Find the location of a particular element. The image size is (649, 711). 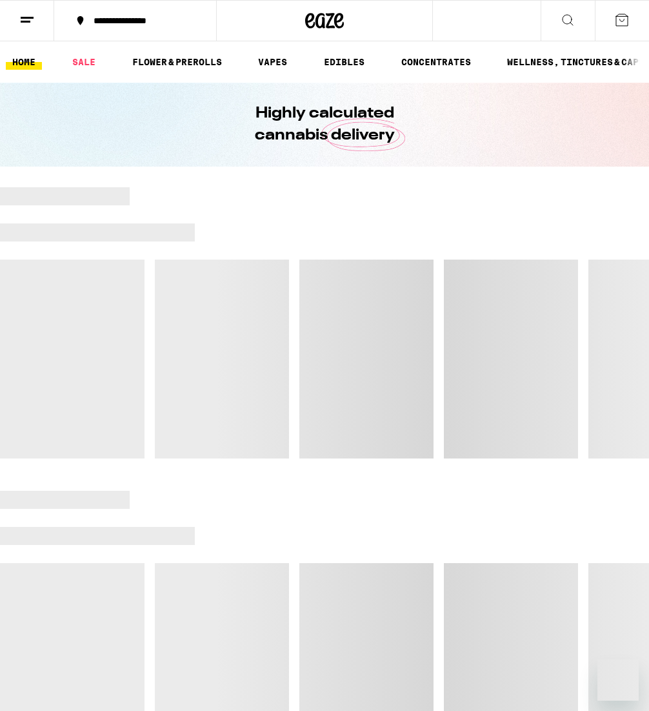

h1: Highly calculated cannabis delivery is located at coordinates (325, 125).